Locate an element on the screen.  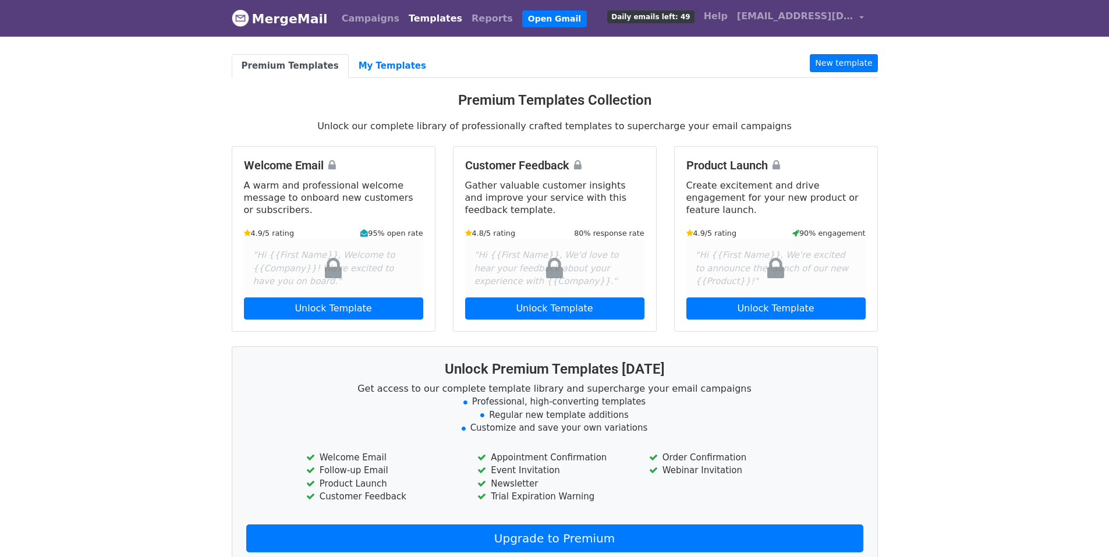
a: New template is located at coordinates (844, 63).